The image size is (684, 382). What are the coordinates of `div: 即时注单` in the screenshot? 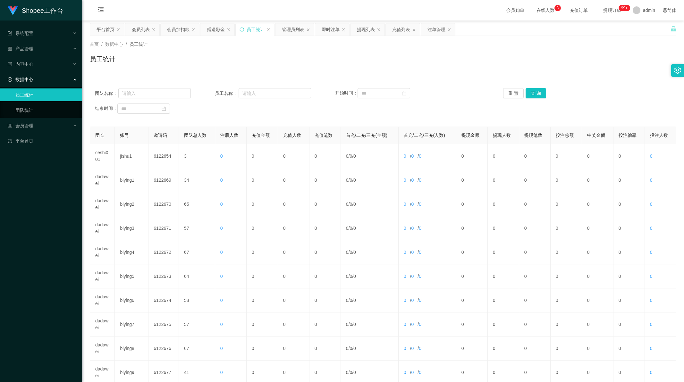 It's located at (331, 30).